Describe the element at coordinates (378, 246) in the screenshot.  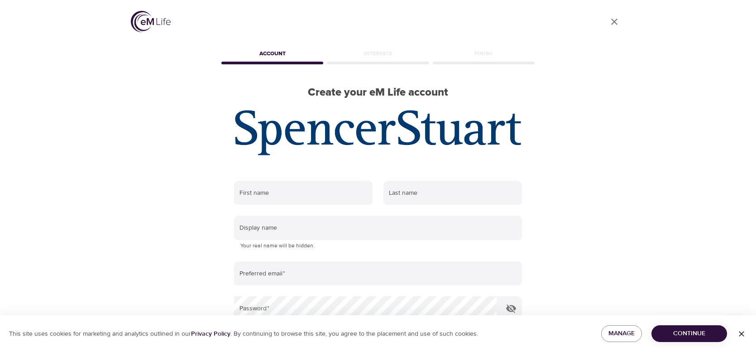
I see `p: Your real name will be hidden.` at that location.